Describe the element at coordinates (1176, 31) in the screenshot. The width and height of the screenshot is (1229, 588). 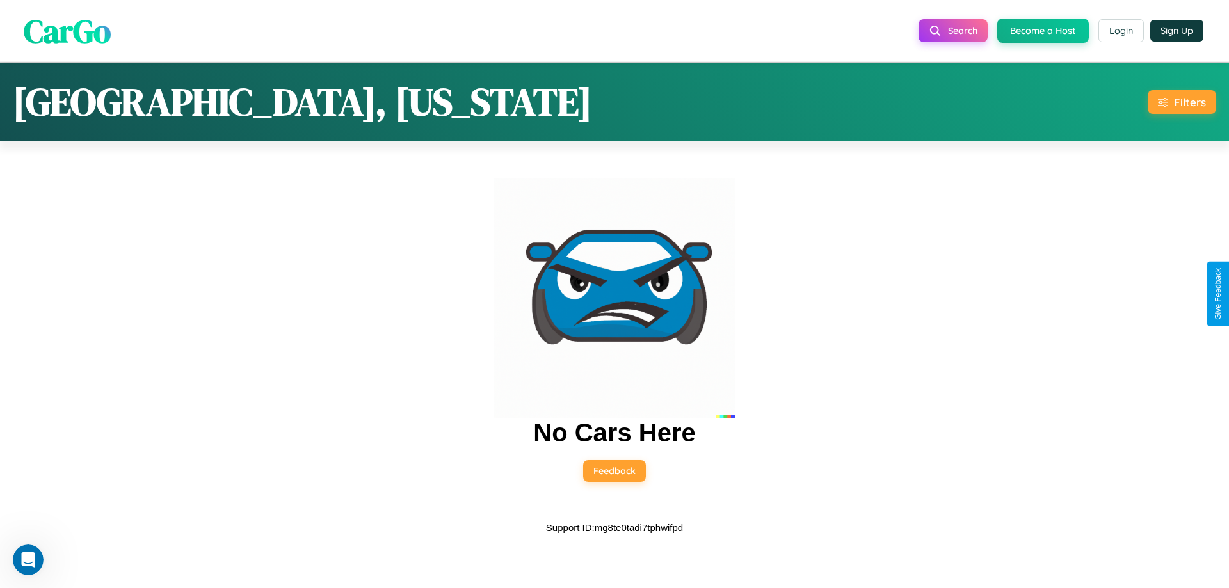
I see `button: Sign Up` at that location.